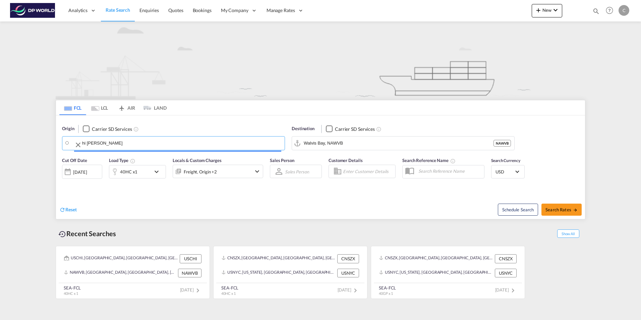  Describe the element at coordinates (547, 11) in the screenshot. I see `button: icon-plus 400-fgNewicon-chevron-down` at that location.